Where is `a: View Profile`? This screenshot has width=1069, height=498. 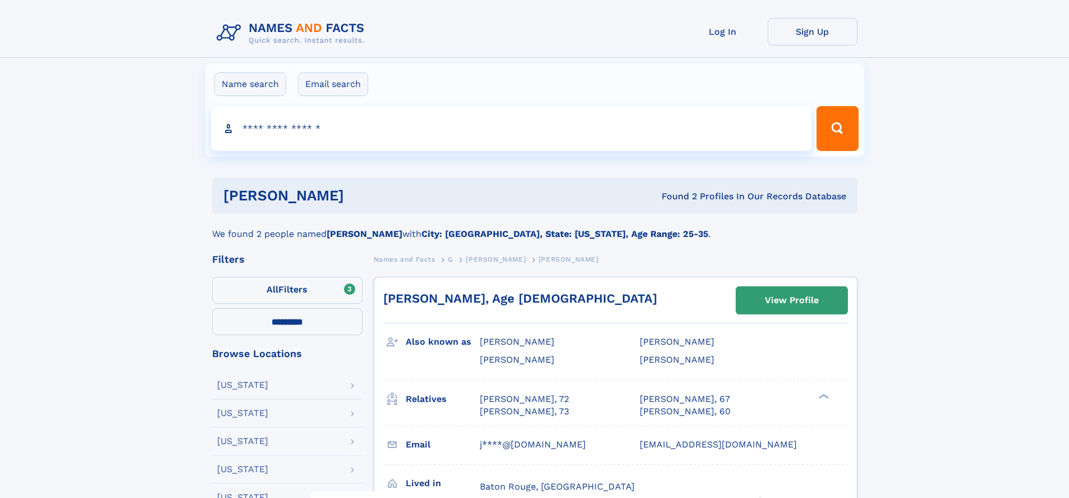 a: View Profile is located at coordinates (792, 300).